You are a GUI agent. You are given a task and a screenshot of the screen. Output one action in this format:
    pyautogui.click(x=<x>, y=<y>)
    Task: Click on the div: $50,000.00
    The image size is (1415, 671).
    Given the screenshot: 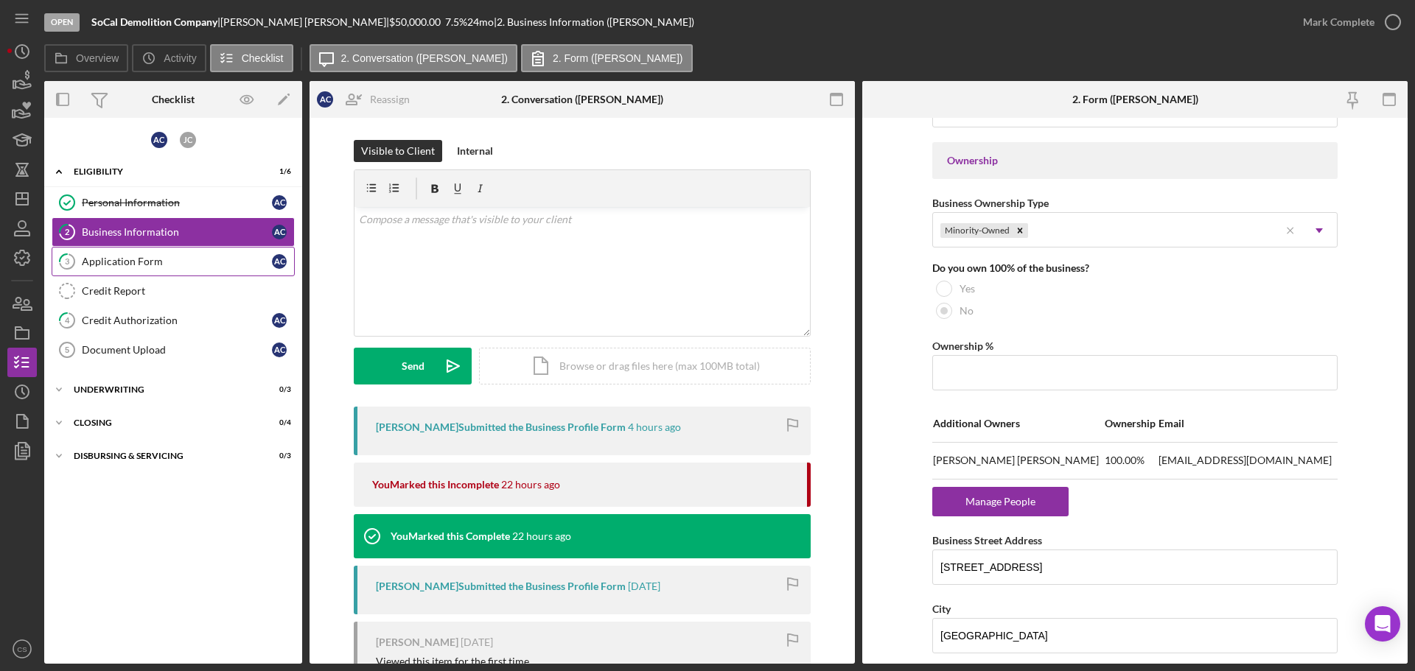 What is the action you would take?
    pyautogui.click(x=417, y=22)
    